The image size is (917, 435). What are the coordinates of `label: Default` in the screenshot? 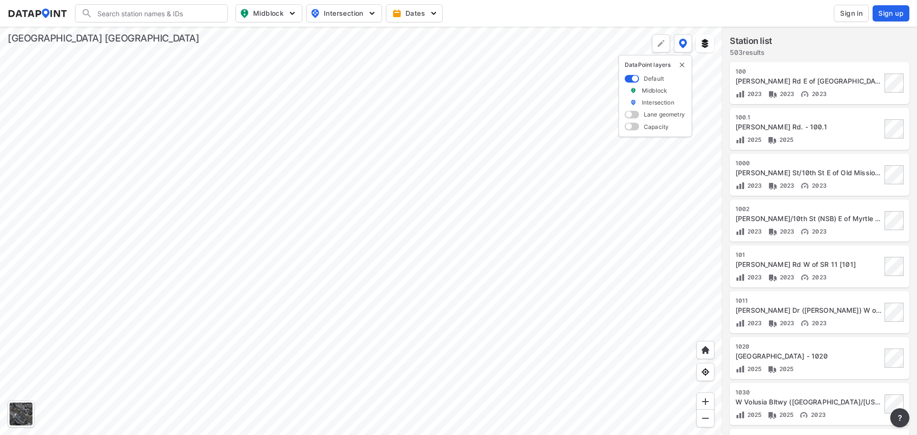 It's located at (654, 78).